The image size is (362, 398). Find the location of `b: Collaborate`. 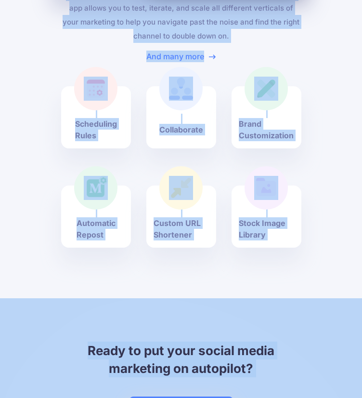

b: Collaborate is located at coordinates (181, 129).